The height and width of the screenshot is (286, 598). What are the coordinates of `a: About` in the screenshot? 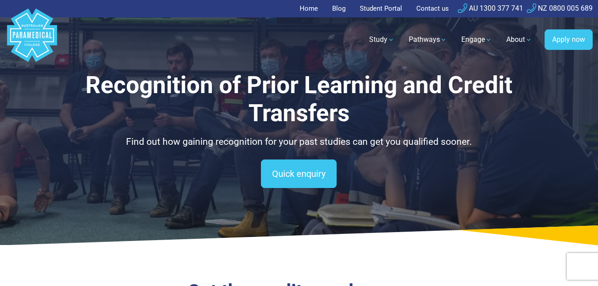 It's located at (519, 40).